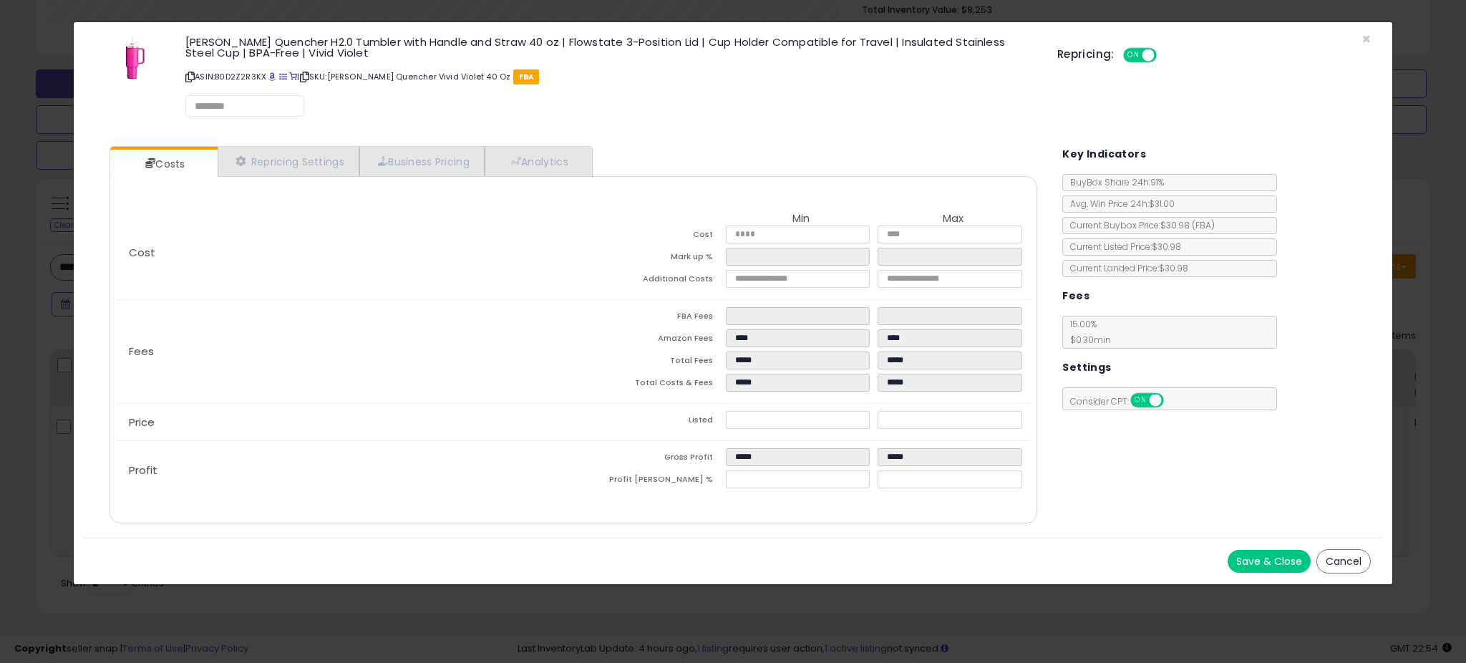 The height and width of the screenshot is (663, 1466). I want to click on p: Fees, so click(345, 351).